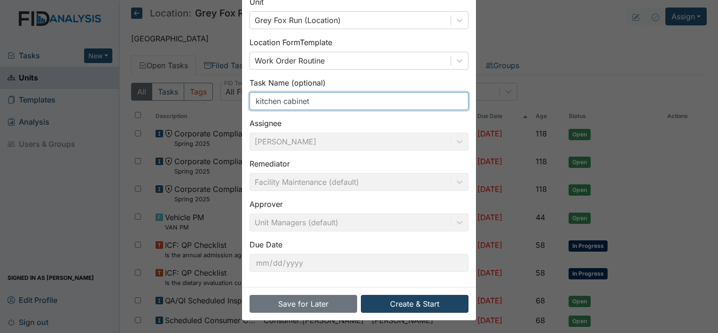  What do you see at coordinates (303, 303) in the screenshot?
I see `button: Save for Later` at bounding box center [303, 303].